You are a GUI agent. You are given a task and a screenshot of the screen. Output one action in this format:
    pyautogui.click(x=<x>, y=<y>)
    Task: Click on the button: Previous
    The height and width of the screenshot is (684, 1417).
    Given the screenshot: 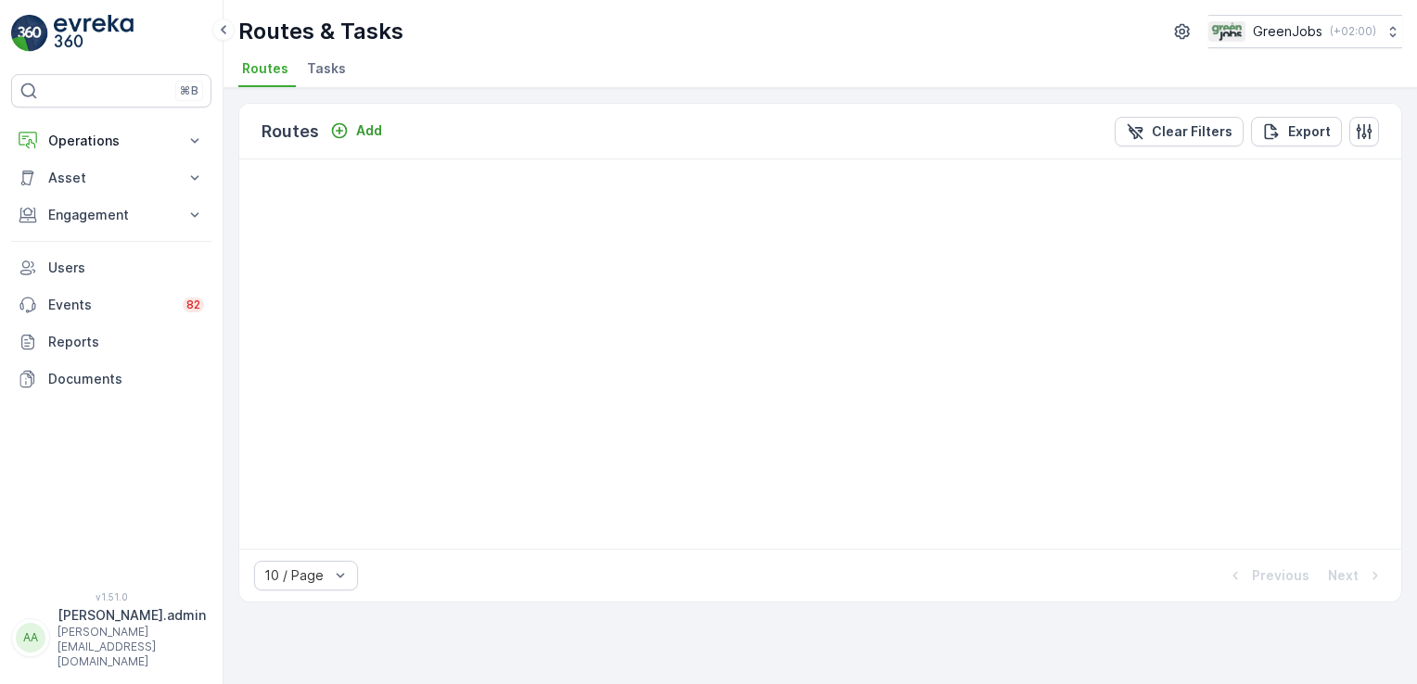 What is the action you would take?
    pyautogui.click(x=1268, y=576)
    